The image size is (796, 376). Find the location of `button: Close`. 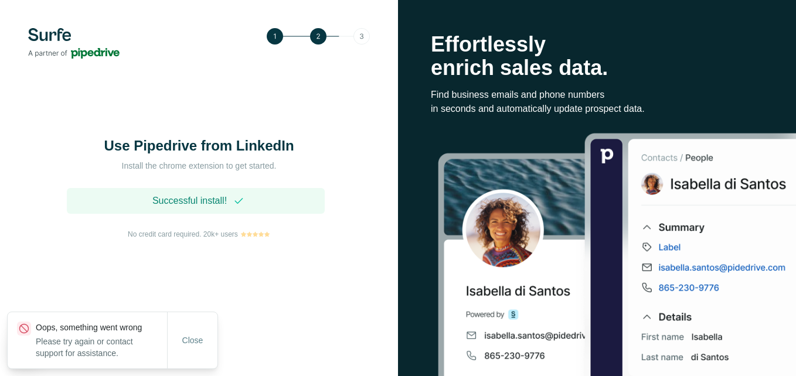

button: Close is located at coordinates (193, 341).